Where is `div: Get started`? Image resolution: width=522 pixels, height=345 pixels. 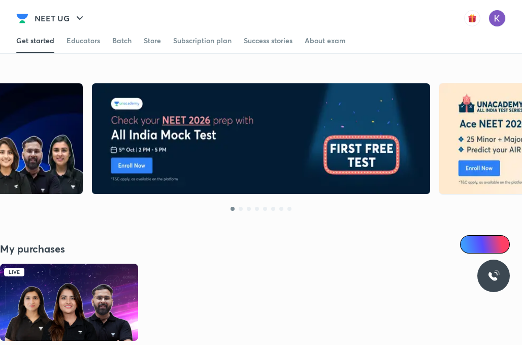 div: Get started is located at coordinates (35, 41).